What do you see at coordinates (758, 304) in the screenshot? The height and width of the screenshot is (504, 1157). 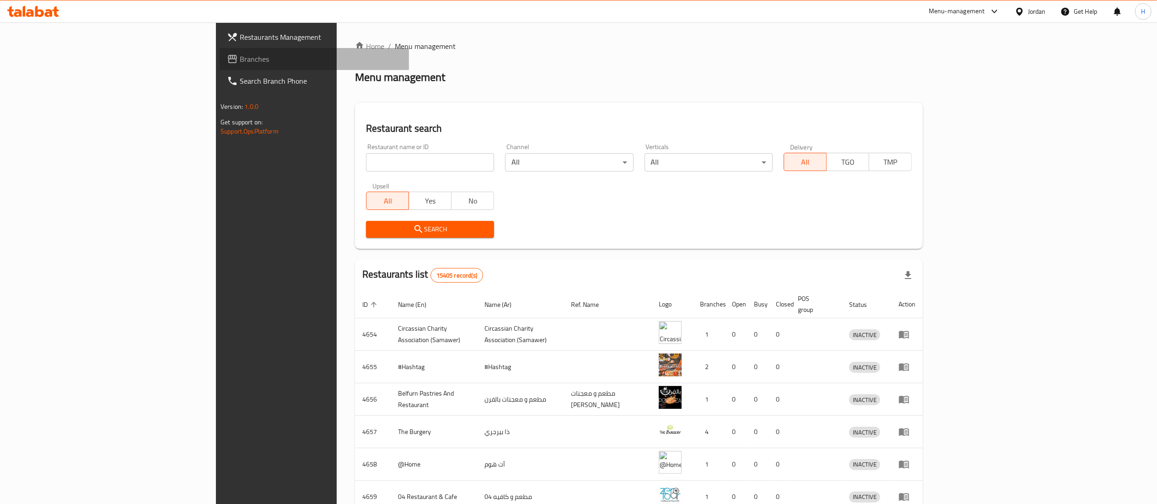 I see `th: Busy` at bounding box center [758, 304].